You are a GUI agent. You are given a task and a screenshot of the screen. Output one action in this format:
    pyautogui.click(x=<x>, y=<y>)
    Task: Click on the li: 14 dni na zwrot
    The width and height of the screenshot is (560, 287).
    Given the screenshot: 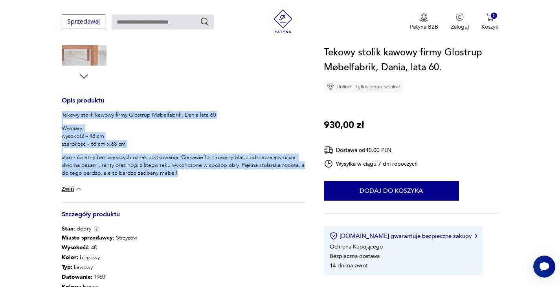 What is the action you would take?
    pyautogui.click(x=349, y=266)
    